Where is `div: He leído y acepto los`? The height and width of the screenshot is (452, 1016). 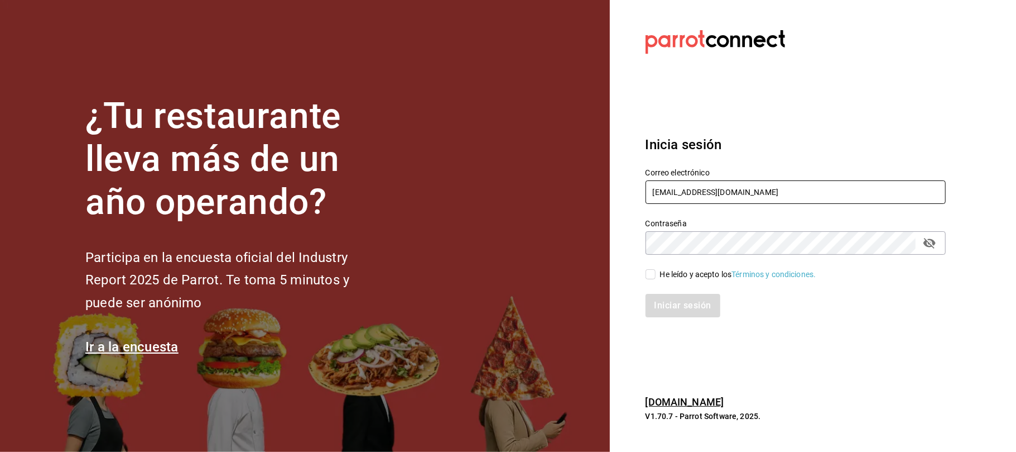 div: He leído y acepto los is located at coordinates (738, 274).